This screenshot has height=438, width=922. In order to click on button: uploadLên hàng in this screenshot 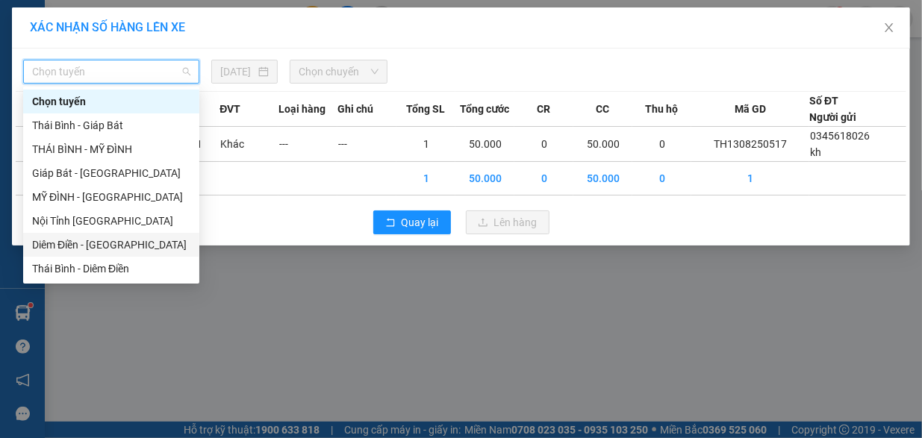, I will do `click(507, 222)`.